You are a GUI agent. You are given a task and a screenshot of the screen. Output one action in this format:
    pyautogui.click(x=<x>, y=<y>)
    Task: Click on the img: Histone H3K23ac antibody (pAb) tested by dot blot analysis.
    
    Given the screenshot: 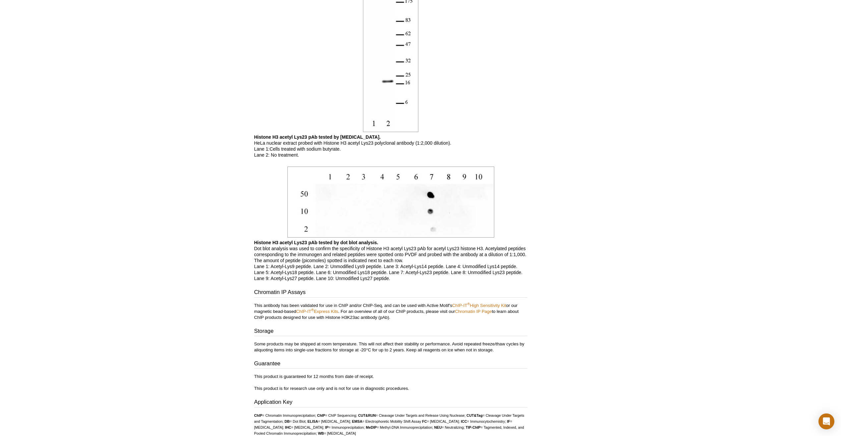 What is the action you would take?
    pyautogui.click(x=391, y=202)
    